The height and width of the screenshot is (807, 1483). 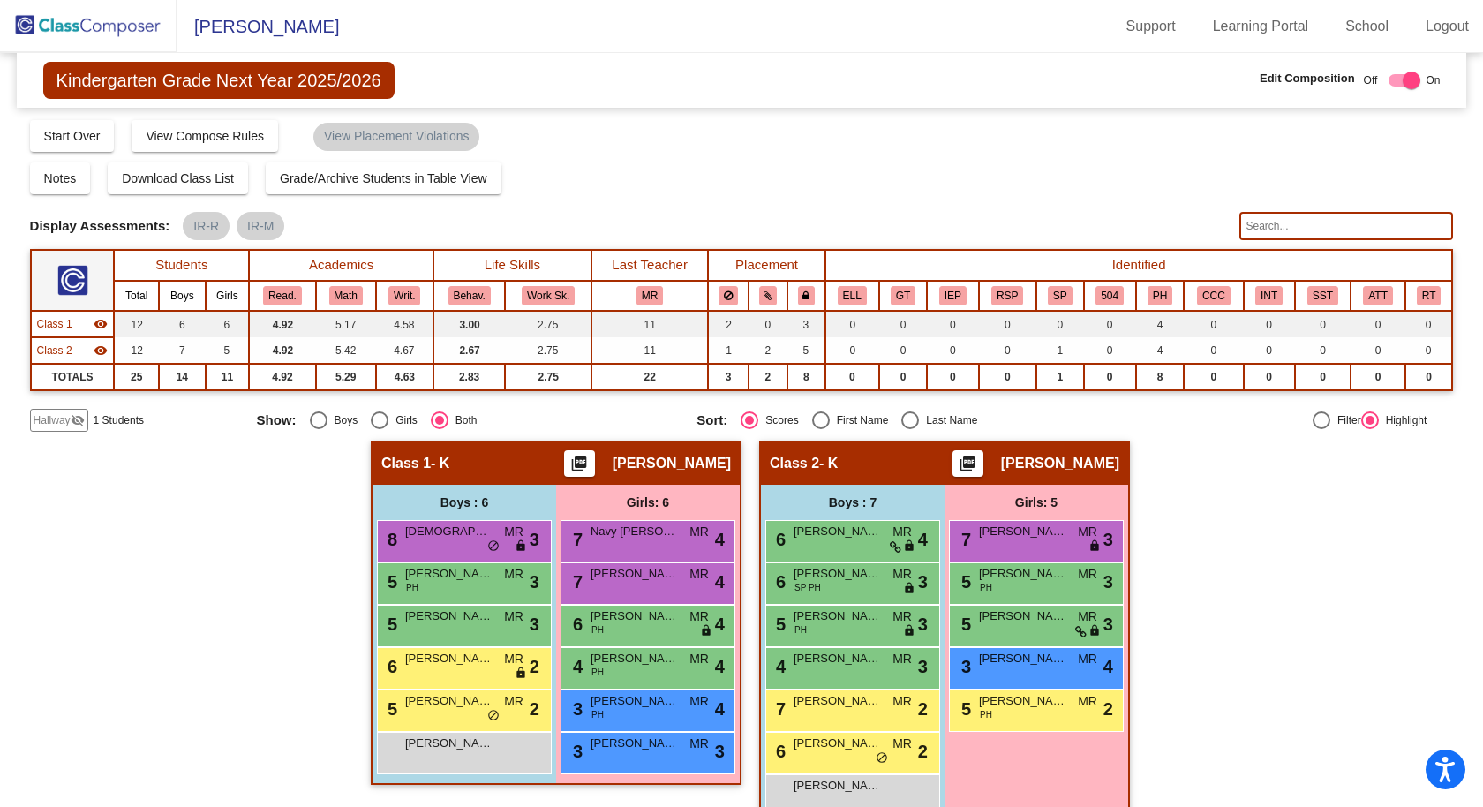 What do you see at coordinates (282, 324) in the screenshot?
I see `td: 4.92` at bounding box center [282, 324].